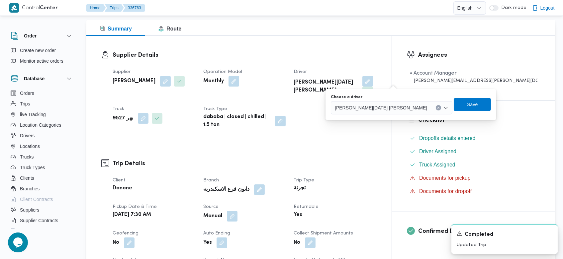  Describe the element at coordinates (39, 221) in the screenshot. I see `span: Supplier Contracts` at that location.